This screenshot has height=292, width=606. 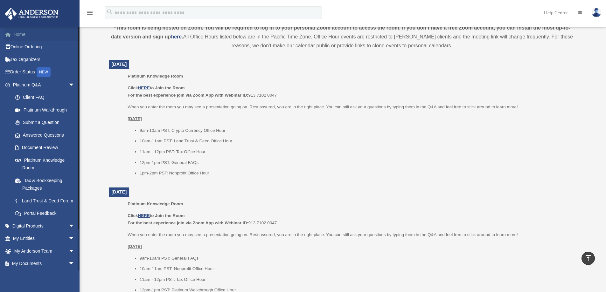 What do you see at coordinates (44, 239) in the screenshot?
I see `a: My Entitiesarrow_drop_down` at bounding box center [44, 239].